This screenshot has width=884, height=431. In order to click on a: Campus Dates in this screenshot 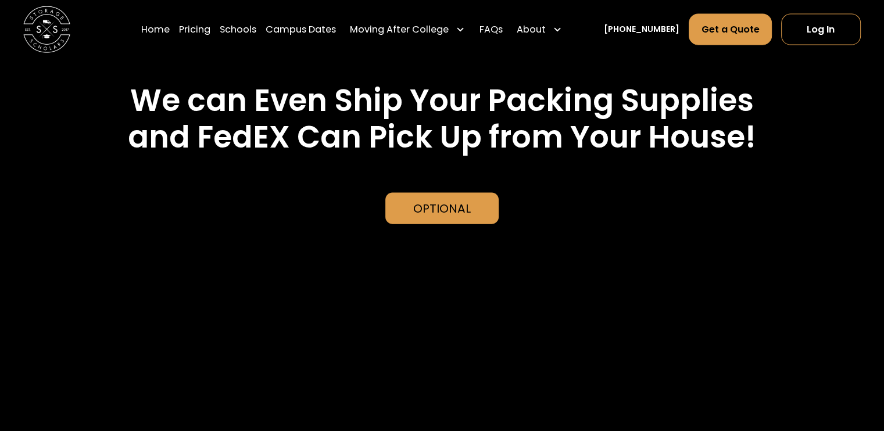, I will do `click(301, 29)`.